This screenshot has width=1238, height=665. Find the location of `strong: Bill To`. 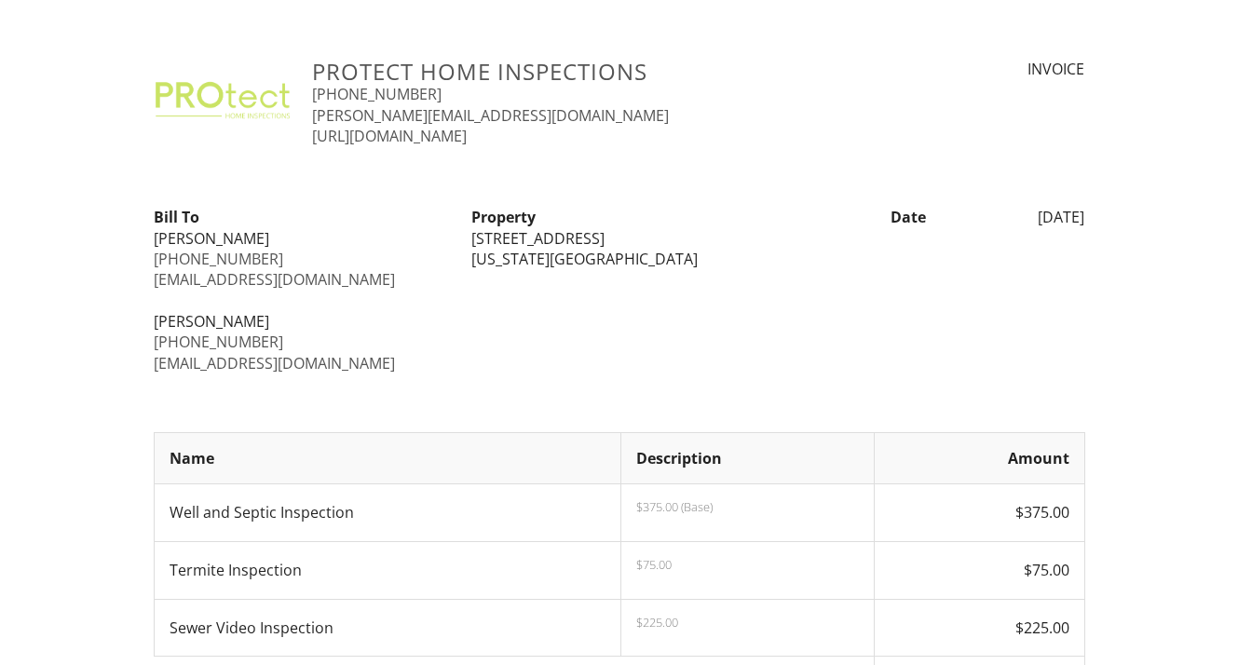

strong: Bill To is located at coordinates (176, 217).